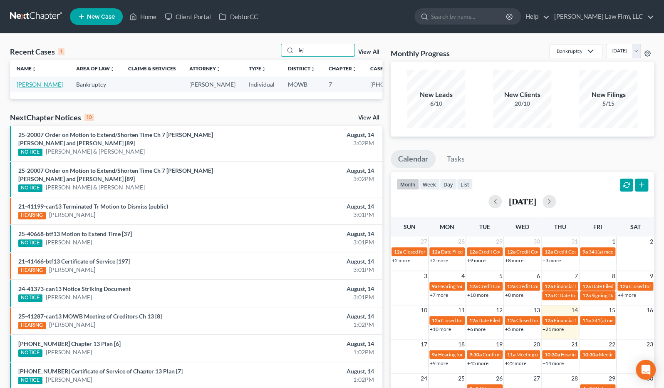 This screenshot has width=664, height=388. Describe the element at coordinates (537, 378) in the screenshot. I see `span: 27` at that location.